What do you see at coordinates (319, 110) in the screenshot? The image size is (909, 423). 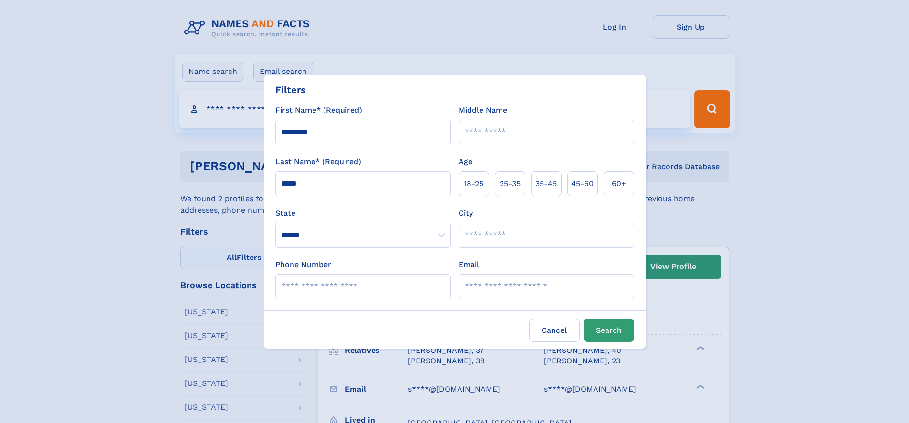 I see `label: First Name* (Required)` at bounding box center [319, 110].